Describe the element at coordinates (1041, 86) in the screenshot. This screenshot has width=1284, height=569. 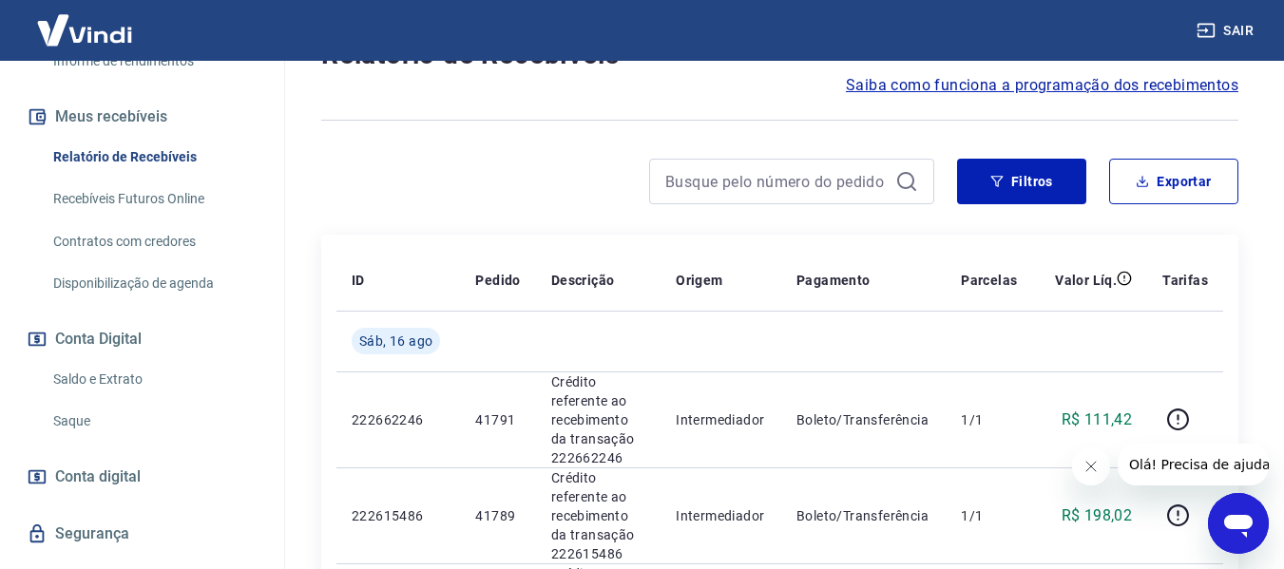
I see `span: Saiba como funciona a programação dos recebimentos` at that location.